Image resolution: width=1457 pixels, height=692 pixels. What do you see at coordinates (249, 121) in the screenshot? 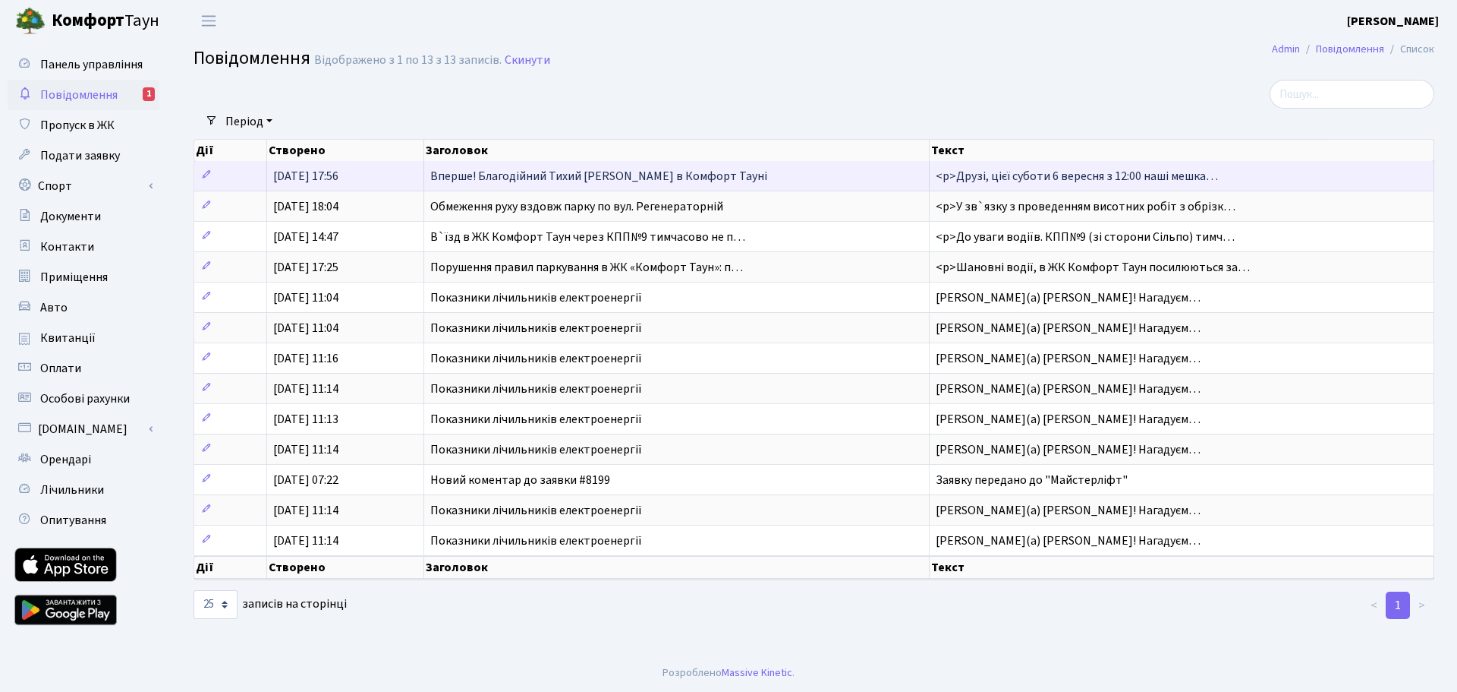
I see `a: Період` at bounding box center [249, 121].